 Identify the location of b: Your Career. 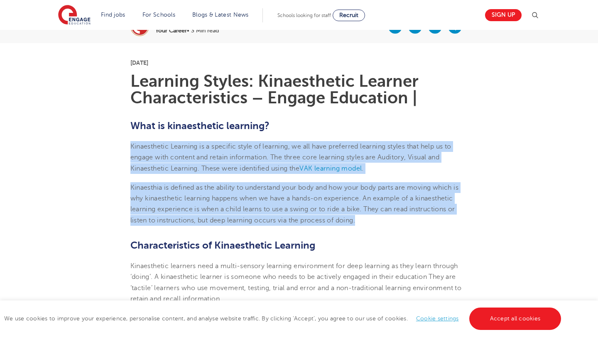
(171, 30).